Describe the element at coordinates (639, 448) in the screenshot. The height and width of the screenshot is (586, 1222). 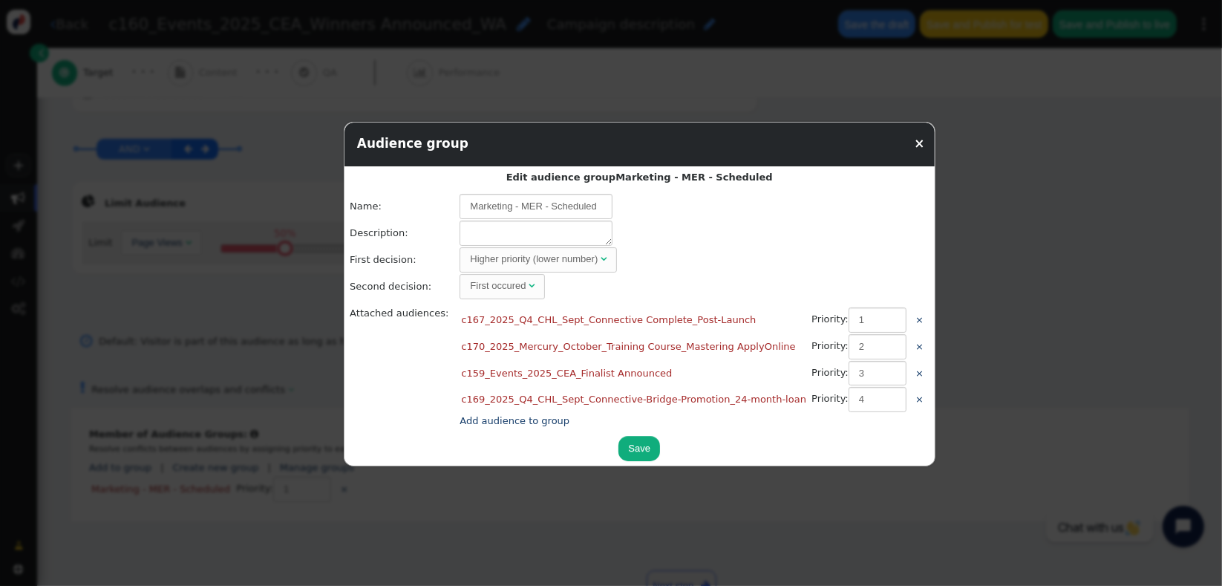
I see `button: Save` at that location.